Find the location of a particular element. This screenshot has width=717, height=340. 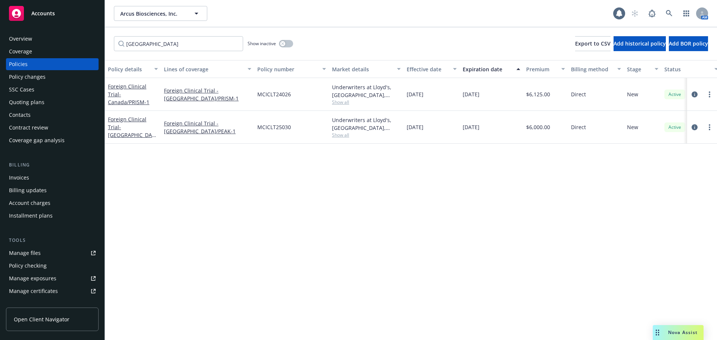

a: Policy checking is located at coordinates (52, 266).